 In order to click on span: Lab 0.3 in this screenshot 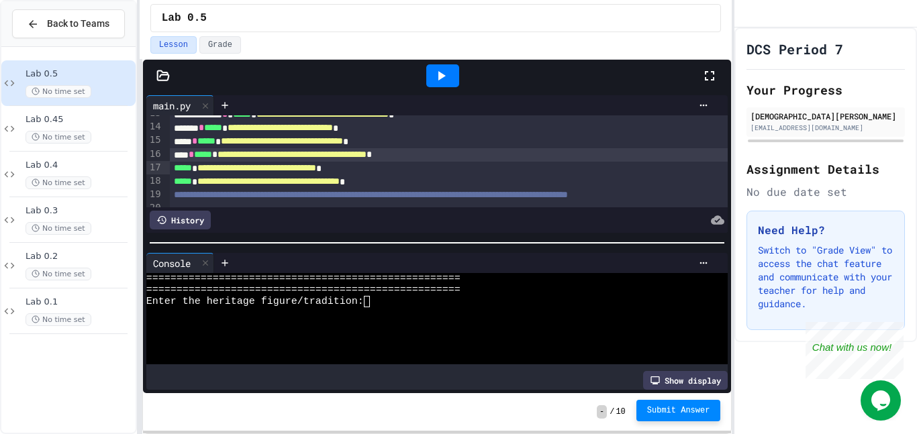, I will do `click(79, 211)`.